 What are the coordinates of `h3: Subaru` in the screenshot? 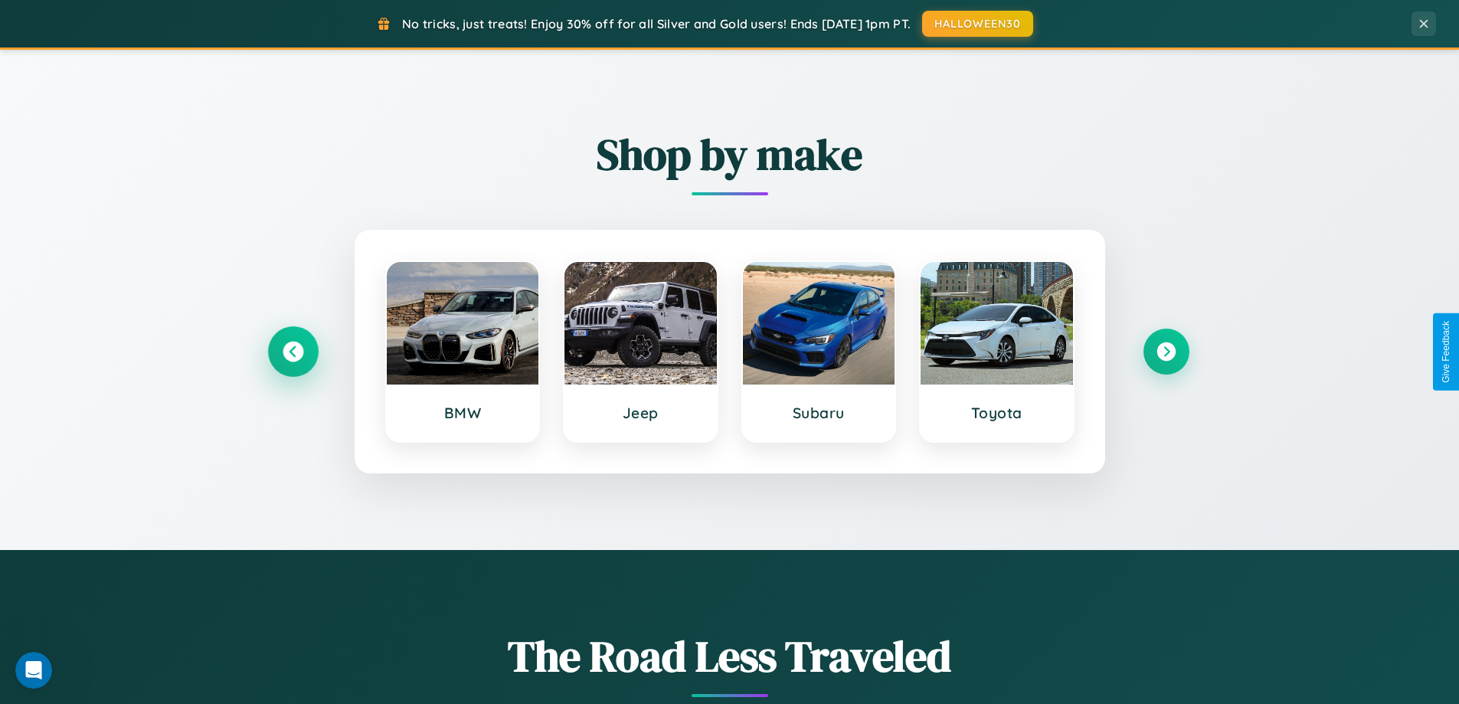 It's located at (819, 413).